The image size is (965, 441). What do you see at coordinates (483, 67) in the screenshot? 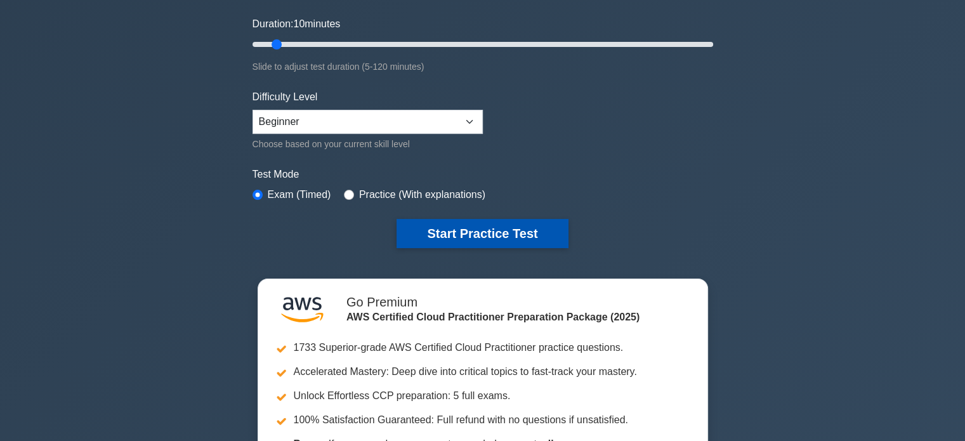
I see `div: Slide to adjust test duration (5-120 minutes)` at bounding box center [483, 67].